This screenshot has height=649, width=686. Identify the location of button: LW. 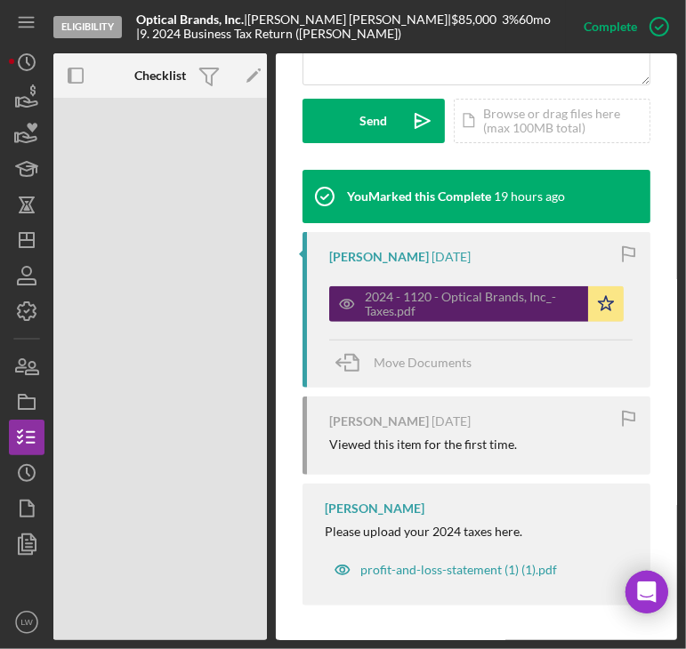
(27, 623).